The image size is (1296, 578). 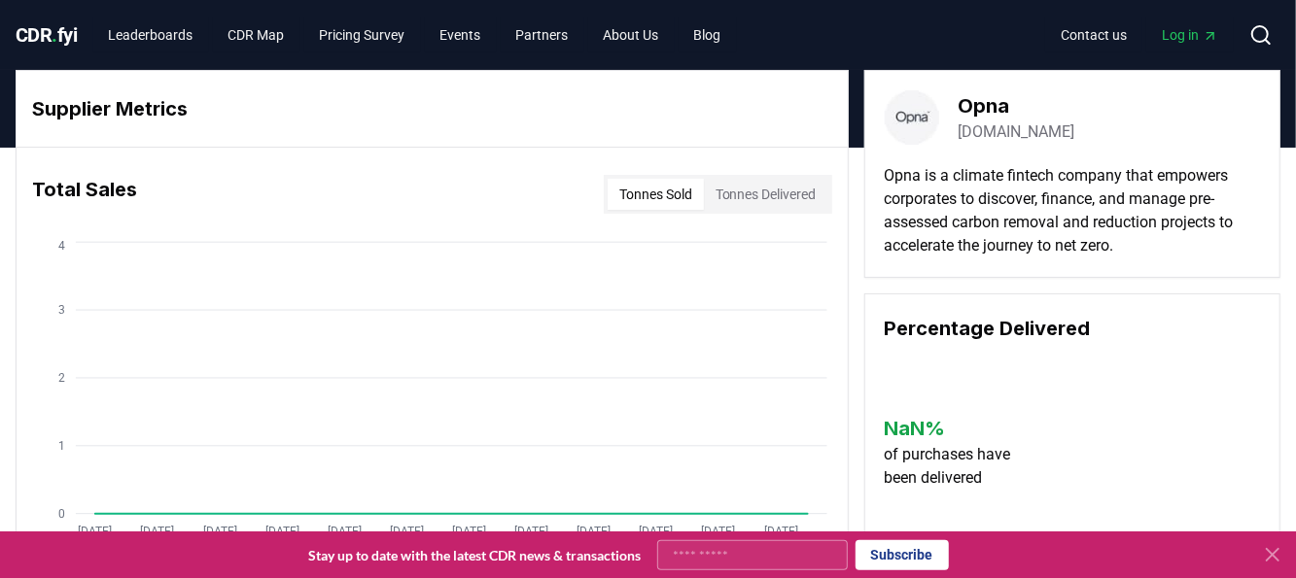 What do you see at coordinates (1190, 35) in the screenshot?
I see `span: Log in` at bounding box center [1190, 35].